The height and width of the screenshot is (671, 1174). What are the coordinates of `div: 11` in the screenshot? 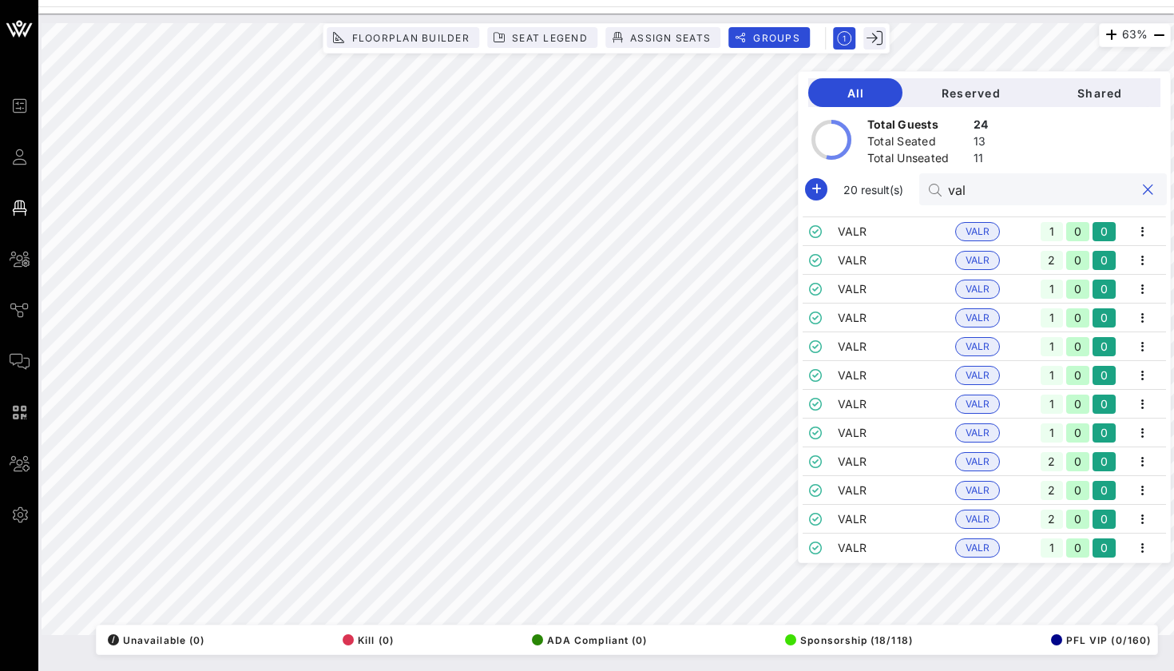 It's located at (981, 160).